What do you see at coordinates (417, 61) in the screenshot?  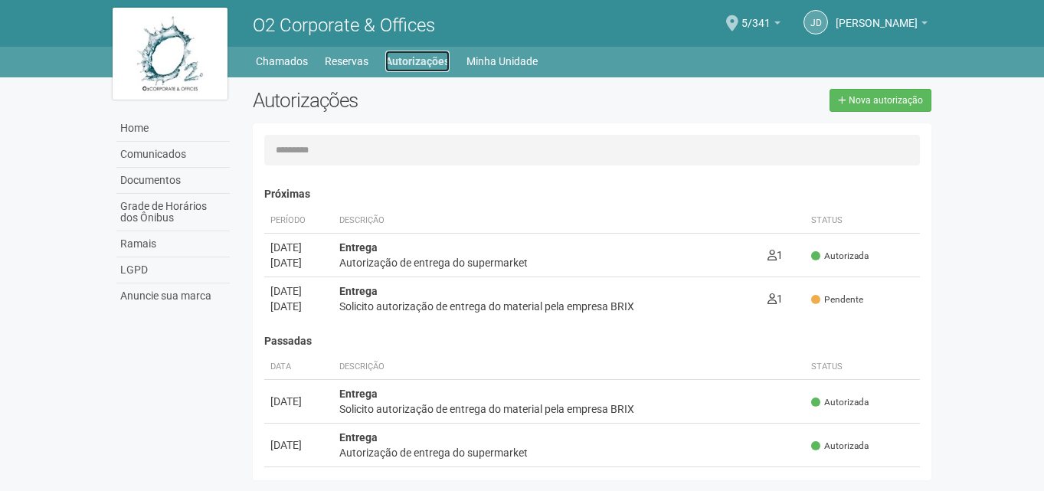 I see `a: Autorizações` at bounding box center [417, 61].